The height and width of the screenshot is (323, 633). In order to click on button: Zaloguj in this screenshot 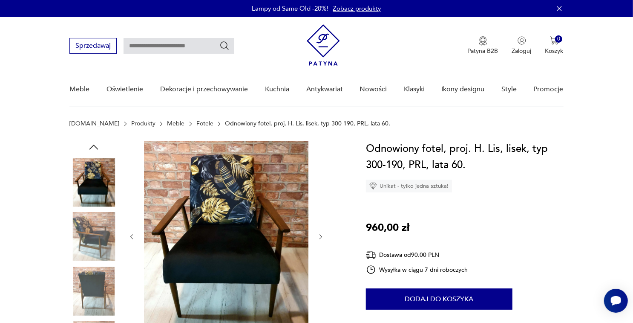, I will do `click(522, 46)`.